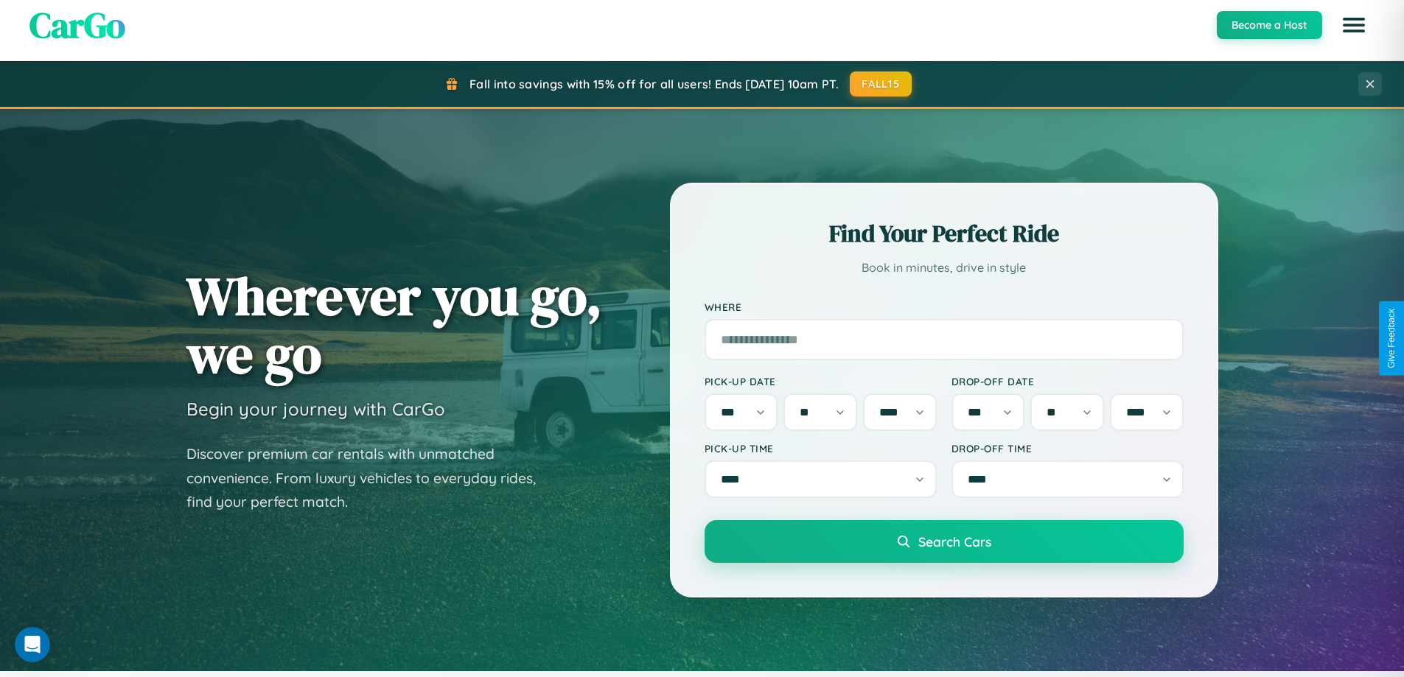  What do you see at coordinates (1392, 338) in the screenshot?
I see `div: Give Feedback` at bounding box center [1392, 338].